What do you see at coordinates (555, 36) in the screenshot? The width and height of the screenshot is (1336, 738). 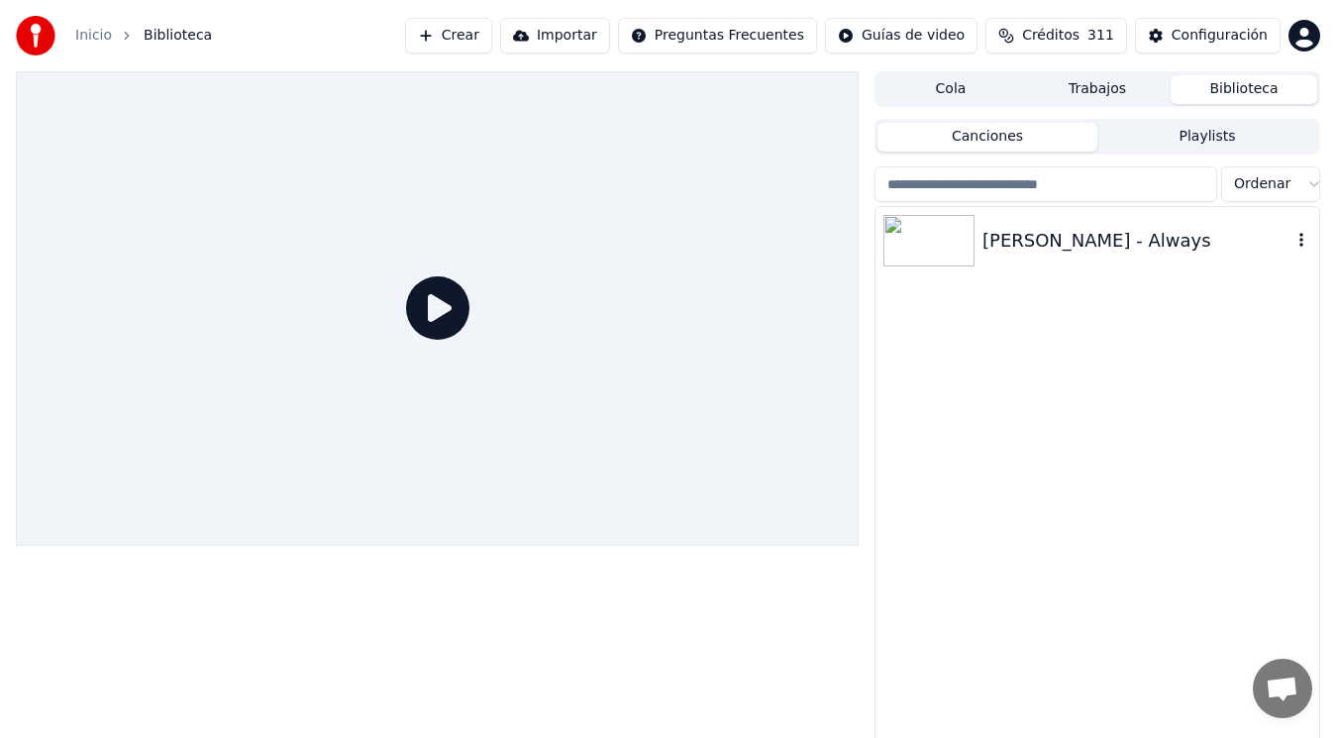 I see `button: Importar` at bounding box center [555, 36].